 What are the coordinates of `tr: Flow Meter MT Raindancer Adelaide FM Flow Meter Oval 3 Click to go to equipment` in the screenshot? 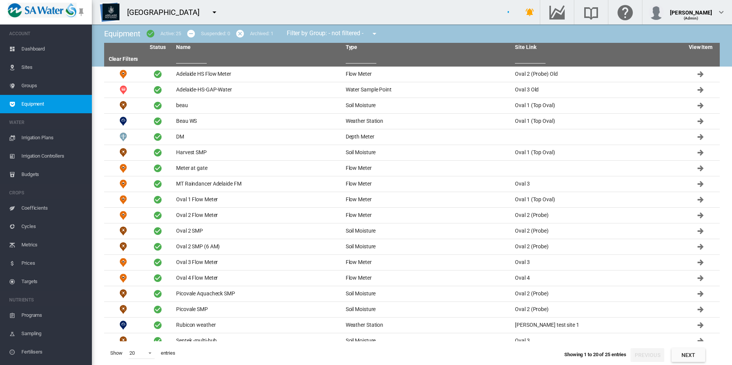 It's located at (412, 184).